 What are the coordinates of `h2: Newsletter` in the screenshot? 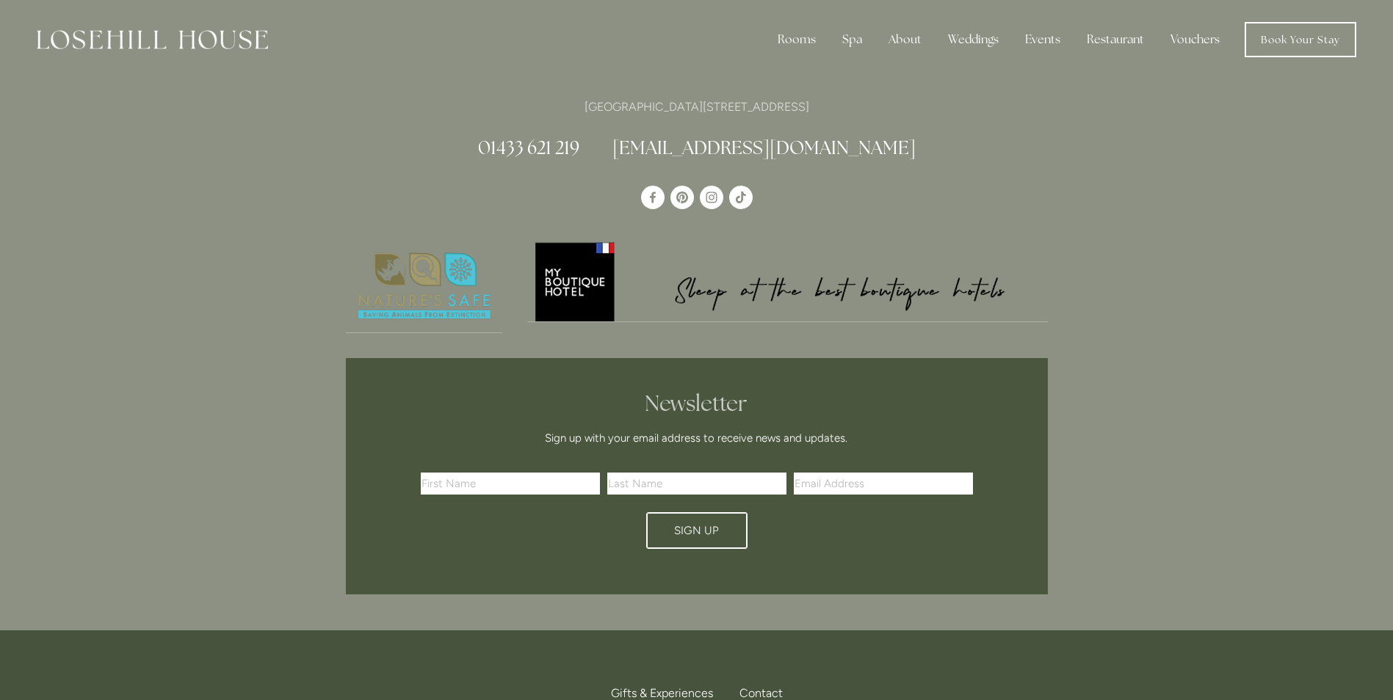 It's located at (697, 404).